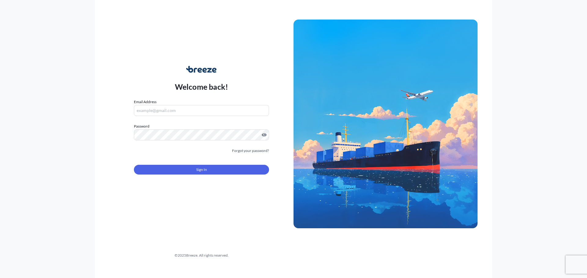 The height and width of the screenshot is (278, 587). What do you see at coordinates (201, 87) in the screenshot?
I see `p: Welcome back!` at bounding box center [201, 87].